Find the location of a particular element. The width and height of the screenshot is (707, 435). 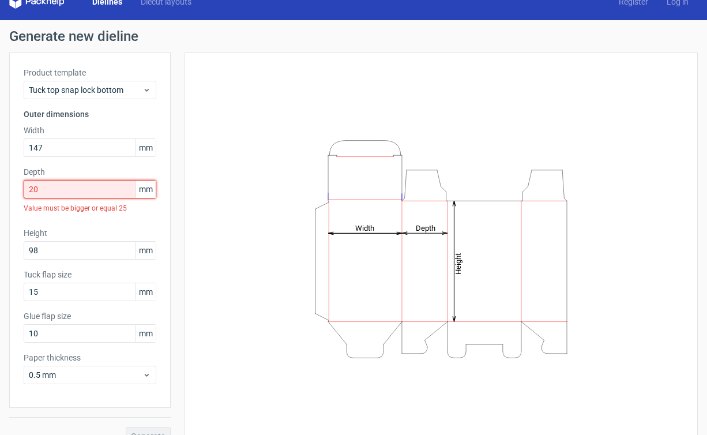

h3: Outer dimensions is located at coordinates (90, 114).